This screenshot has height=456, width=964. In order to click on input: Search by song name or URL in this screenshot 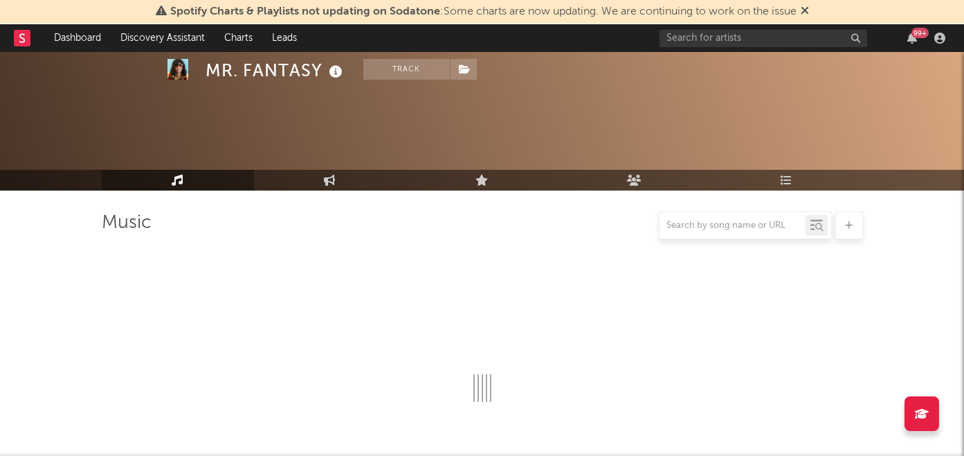, I will do `click(733, 226)`.